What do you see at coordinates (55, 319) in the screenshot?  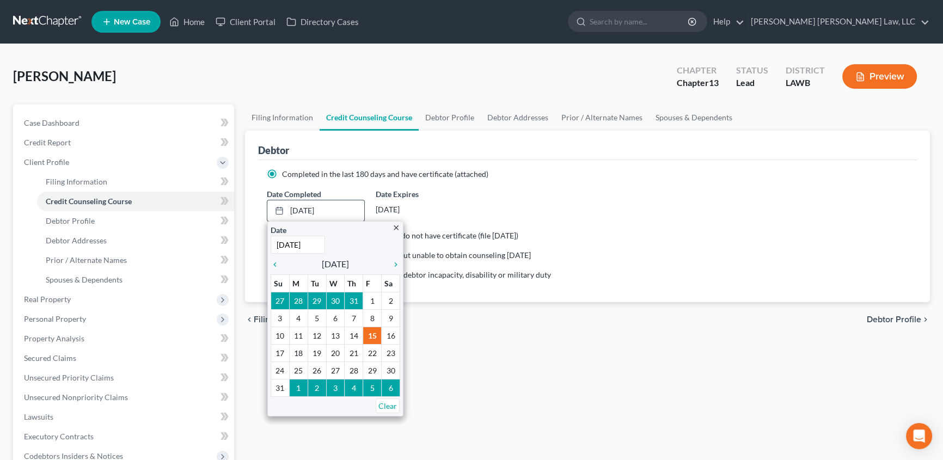 I see `span: Personal Property` at bounding box center [55, 319].